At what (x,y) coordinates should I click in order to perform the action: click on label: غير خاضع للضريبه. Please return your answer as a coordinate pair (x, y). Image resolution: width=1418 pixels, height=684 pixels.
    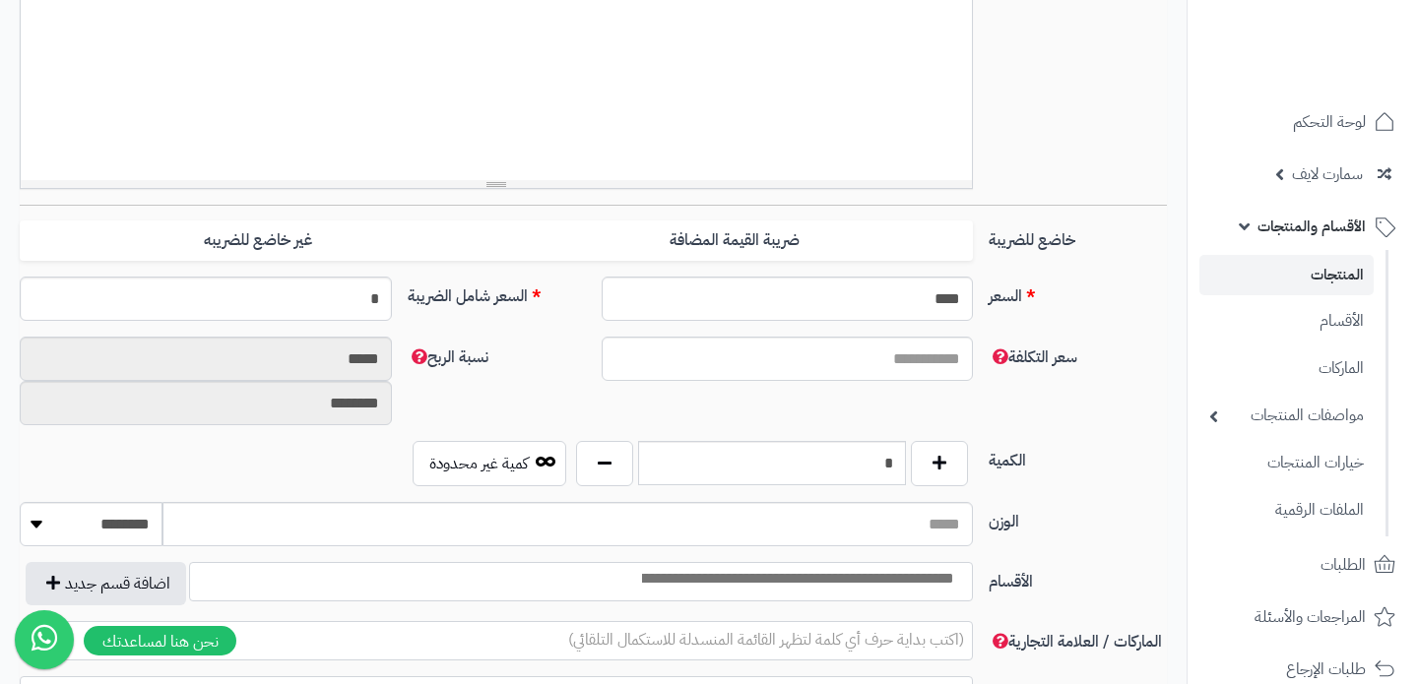
    Looking at the image, I should click on (258, 240).